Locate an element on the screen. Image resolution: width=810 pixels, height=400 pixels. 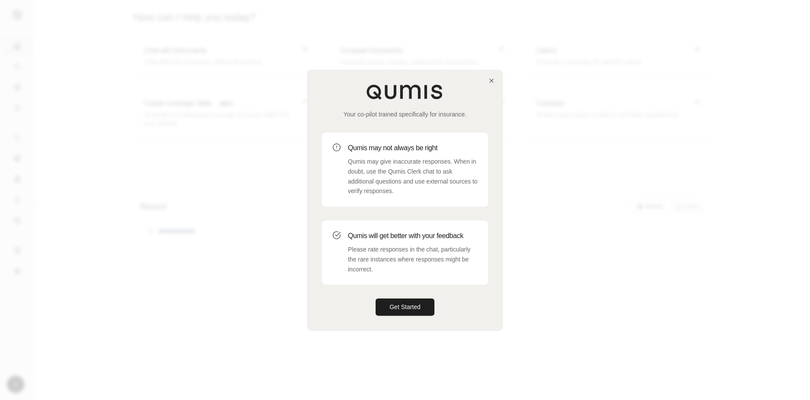
h3: Qumis will get better with your feedback is located at coordinates (413, 236).